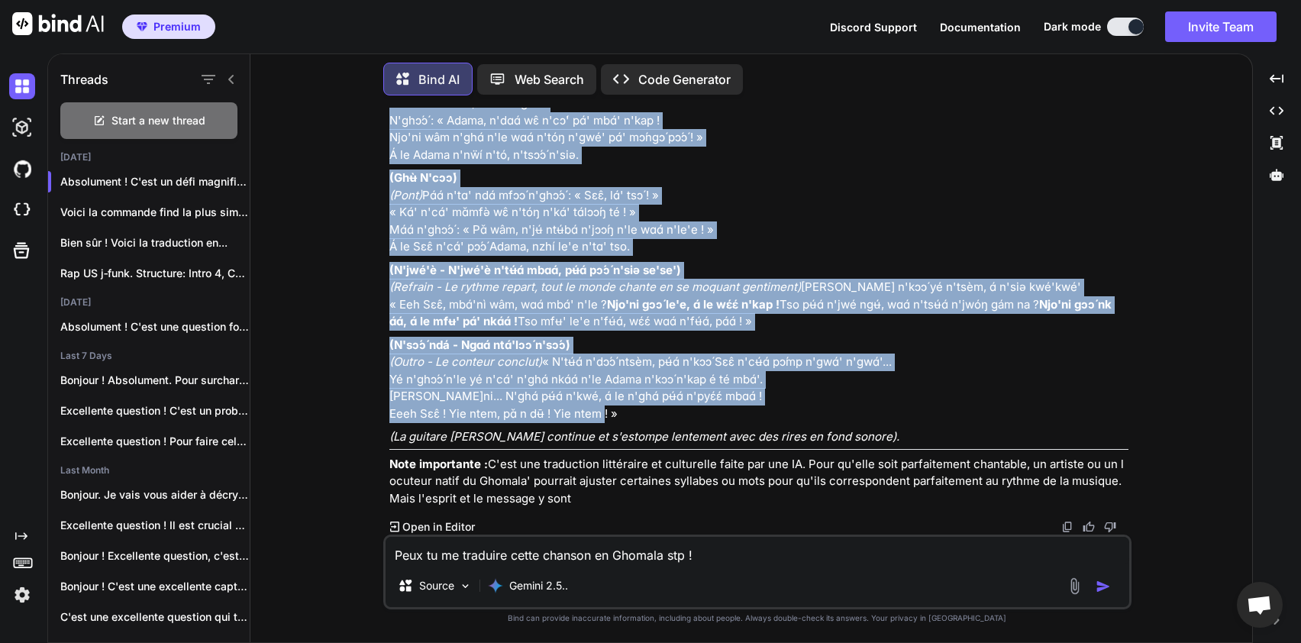 This screenshot has width=1301, height=643. What do you see at coordinates (158, 121) in the screenshot?
I see `span: Start a new thread` at bounding box center [158, 121].